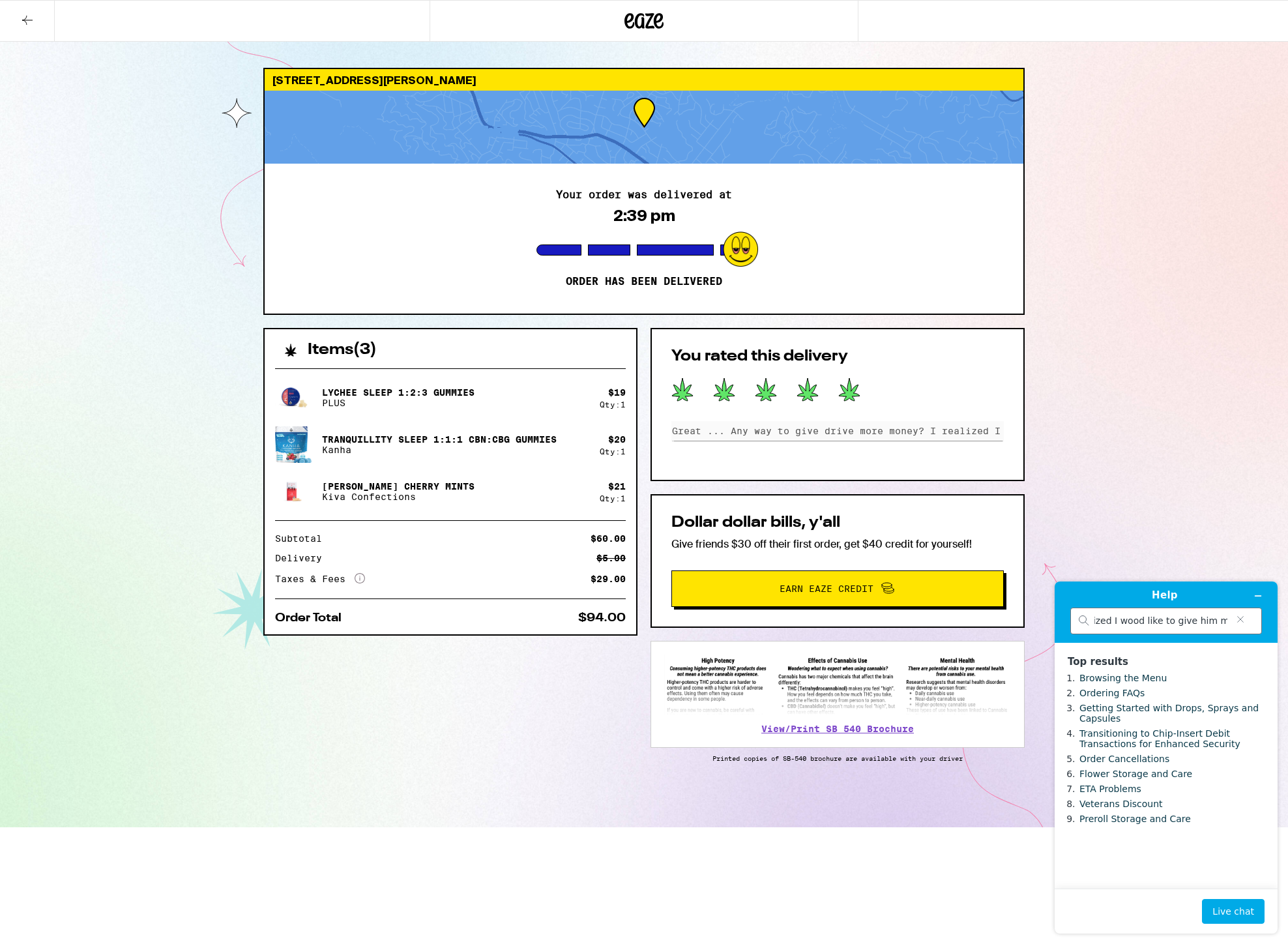 The image size is (1288, 944). What do you see at coordinates (399, 393) in the screenshot?
I see `p: Lychee SLEEP 1:2:3 Gummies` at bounding box center [399, 393].